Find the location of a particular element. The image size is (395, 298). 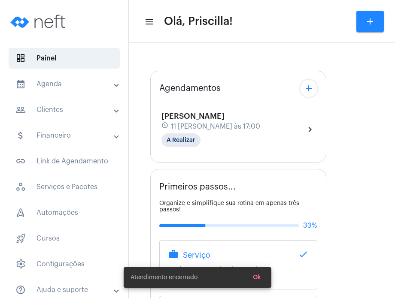

span: 33% is located at coordinates (310, 226).